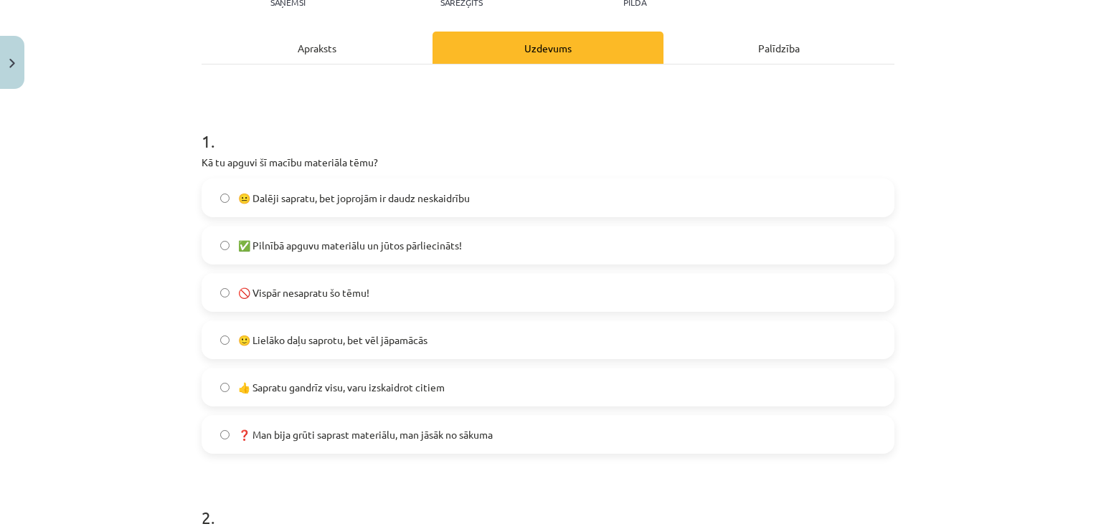 This screenshot has width=1096, height=529. I want to click on div: Uzdevums, so click(548, 47).